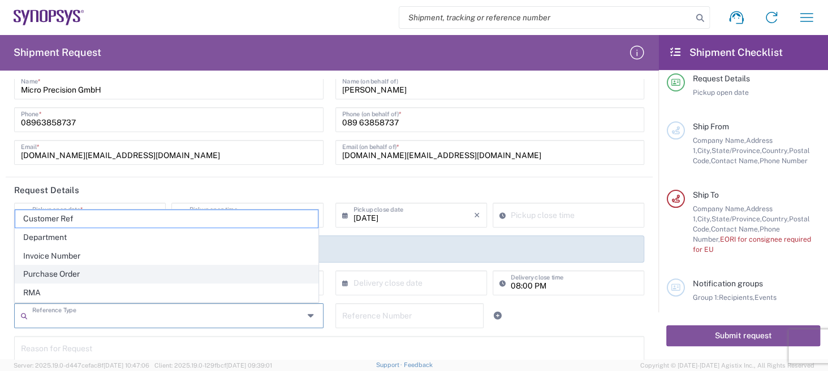 This screenshot has height=371, width=828. What do you see at coordinates (720, 92) in the screenshot?
I see `span: Pickup open date` at bounding box center [720, 92].